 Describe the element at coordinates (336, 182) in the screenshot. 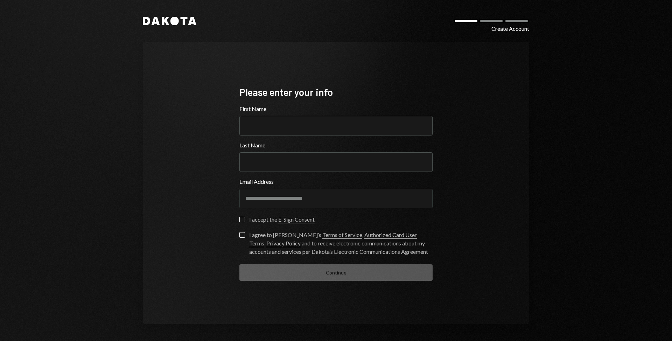

I see `label: Email Address` at that location.